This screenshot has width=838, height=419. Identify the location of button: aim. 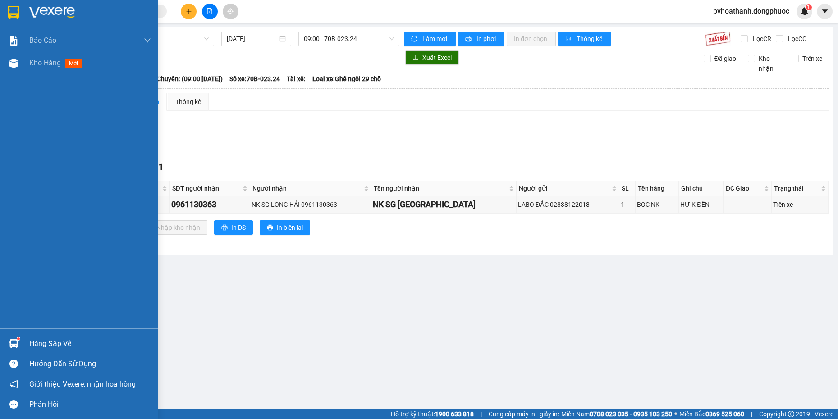
(230, 11).